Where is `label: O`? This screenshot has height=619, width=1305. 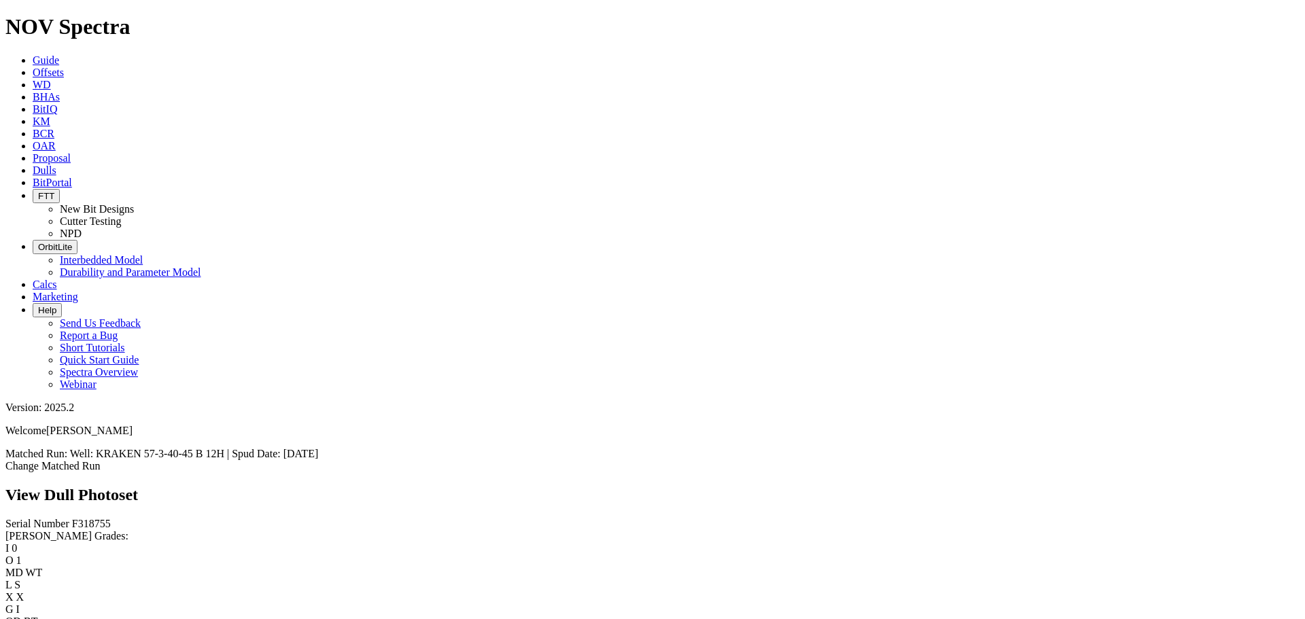 label: O is located at coordinates (10, 560).